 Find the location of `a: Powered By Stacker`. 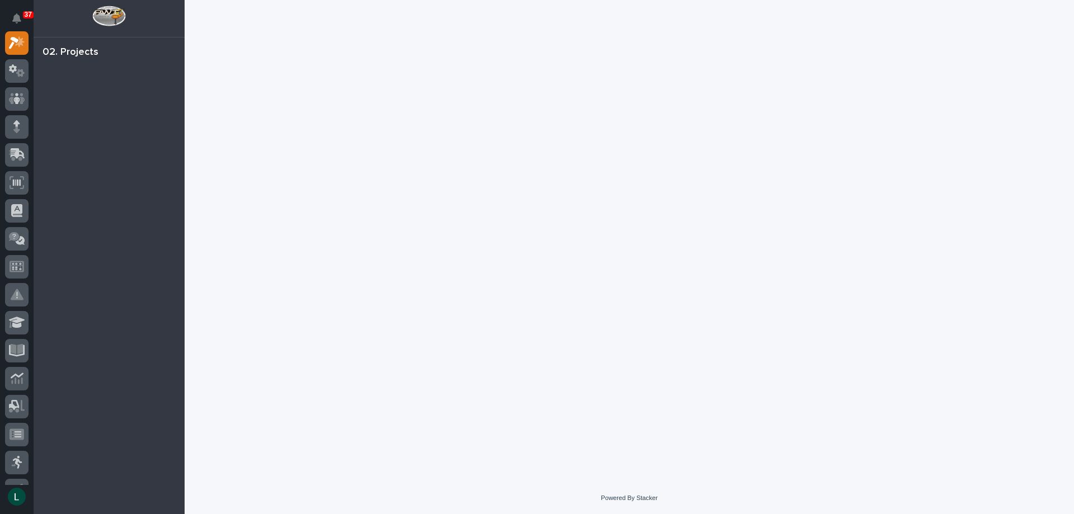

a: Powered By Stacker is located at coordinates (629, 498).